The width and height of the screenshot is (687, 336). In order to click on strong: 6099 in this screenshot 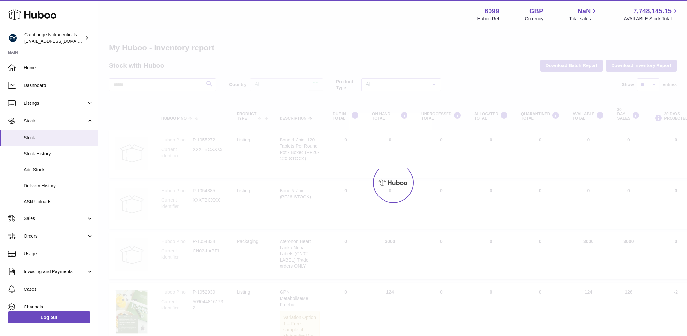, I will do `click(492, 11)`.